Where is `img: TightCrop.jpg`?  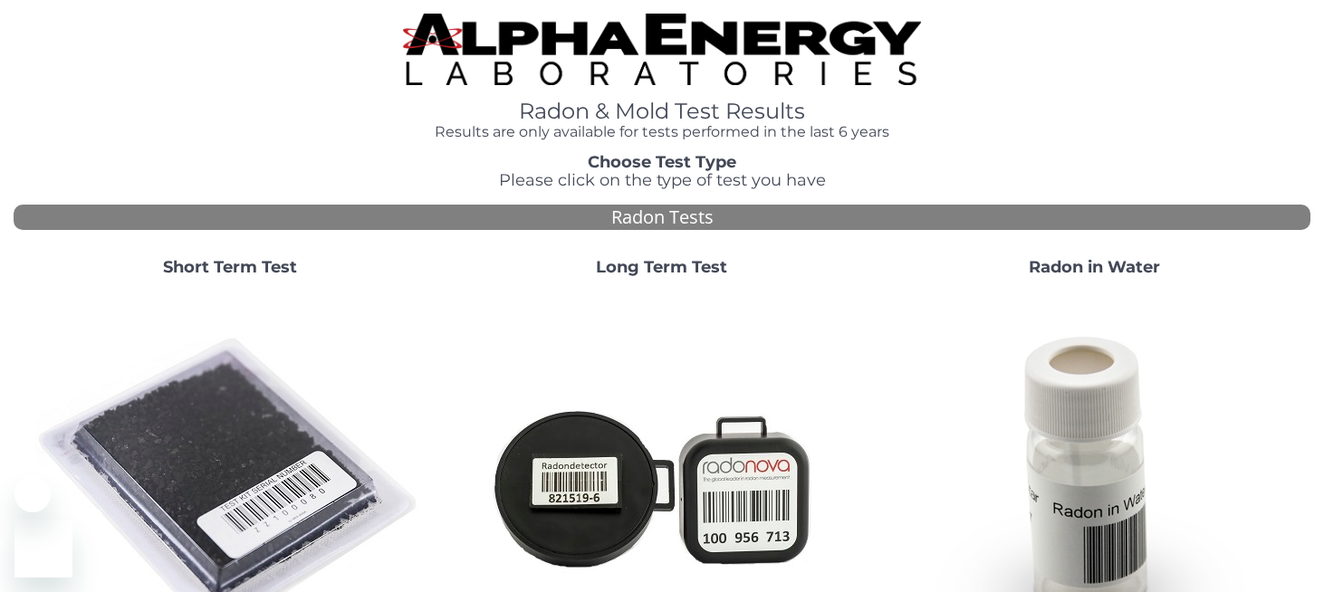
img: TightCrop.jpg is located at coordinates (662, 49).